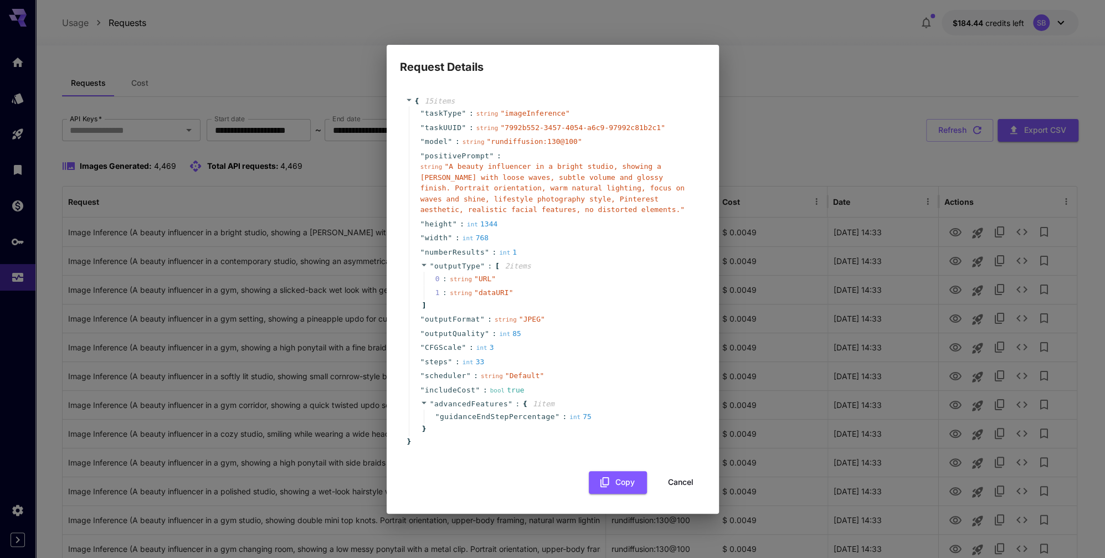  What do you see at coordinates (582, 127) in the screenshot?
I see `span: " 7992b552-3457-4054-a6c9-97992c81b2c1 "` at bounding box center [582, 127].